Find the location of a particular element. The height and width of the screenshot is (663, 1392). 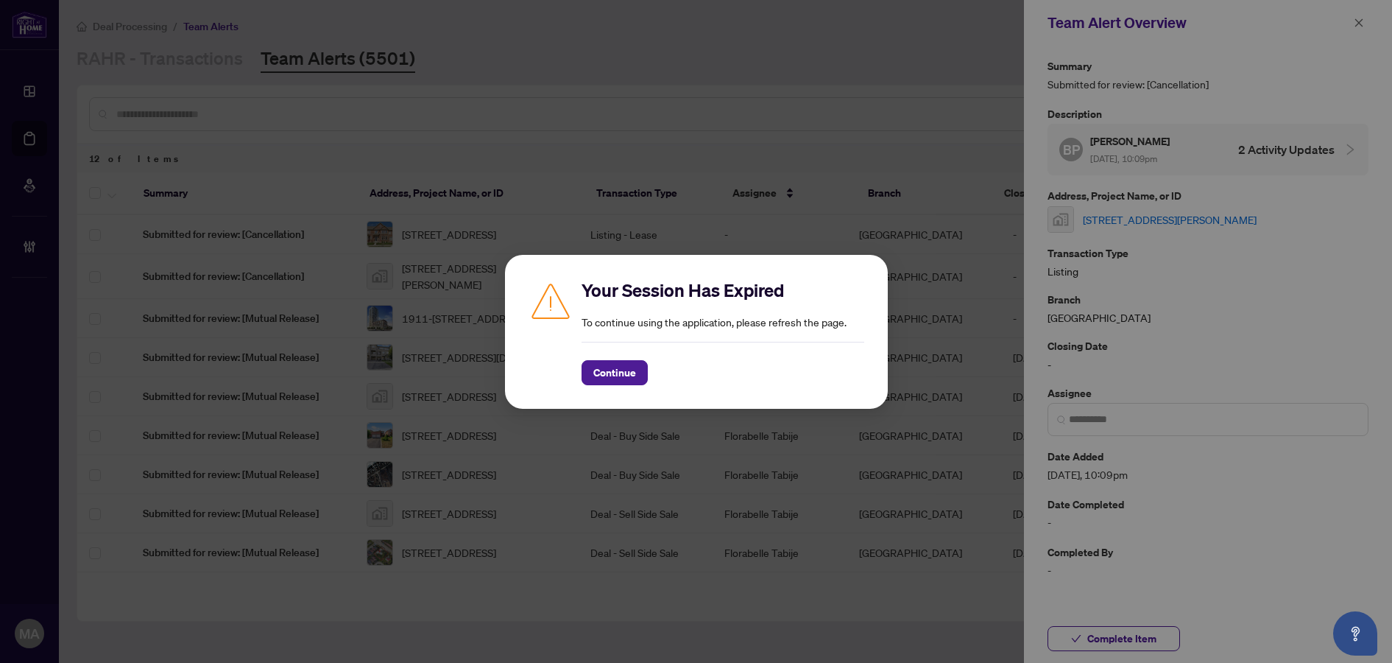

button: Open asap is located at coordinates (1355, 633).